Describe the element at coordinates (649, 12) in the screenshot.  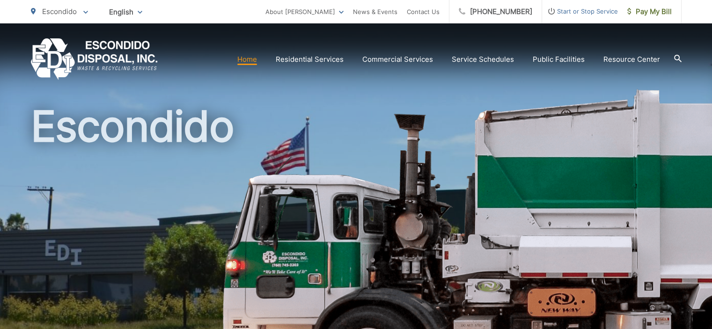
I see `span: Pay My Bill` at that location.